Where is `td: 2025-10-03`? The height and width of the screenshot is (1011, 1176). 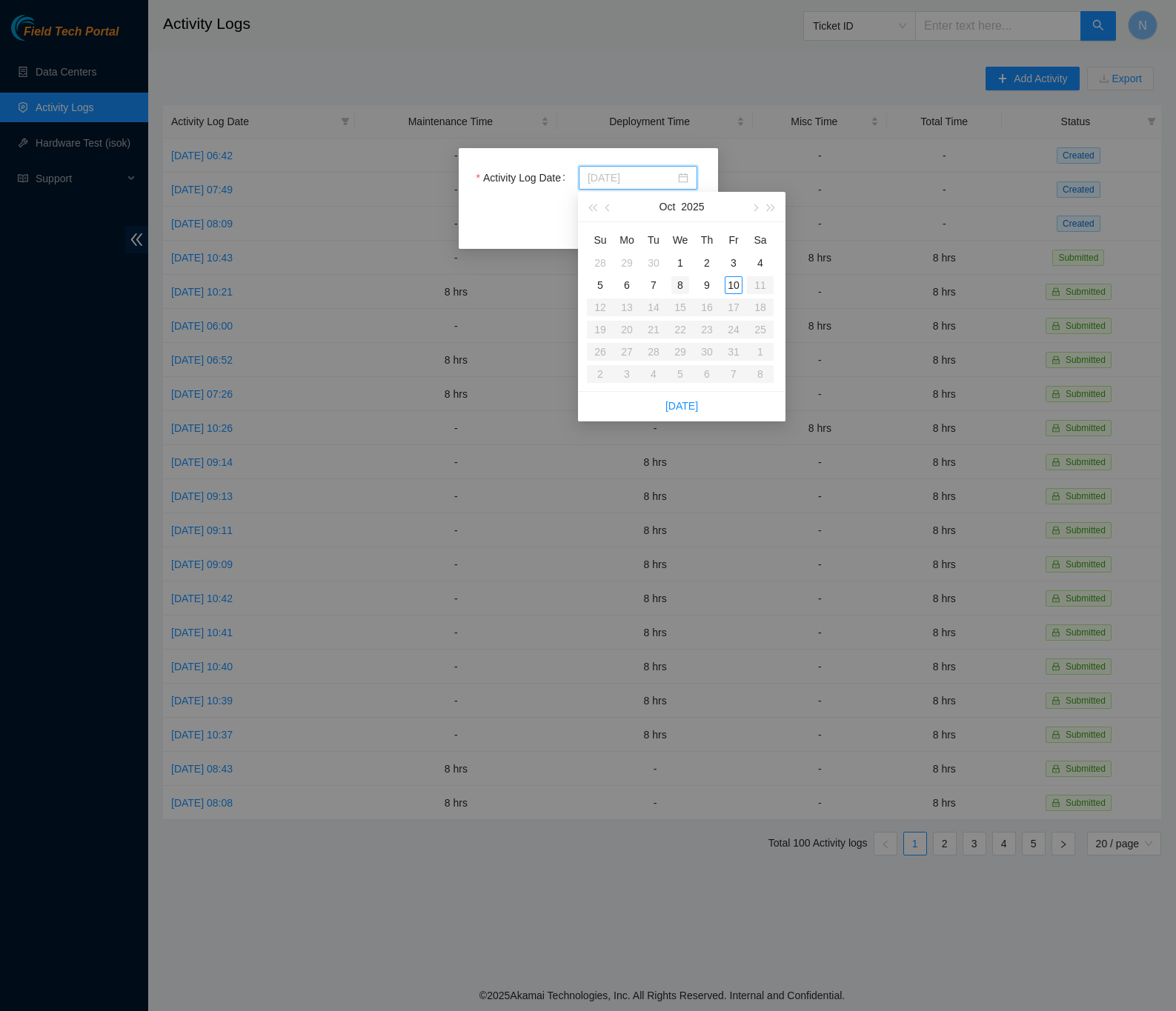 td: 2025-10-03 is located at coordinates (734, 263).